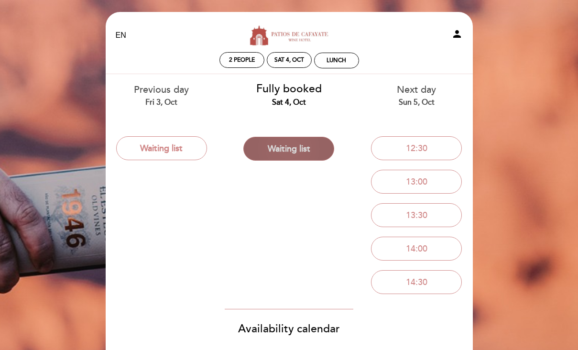 Image resolution: width=578 pixels, height=350 pixels. What do you see at coordinates (242, 60) in the screenshot?
I see `span: 2 people` at bounding box center [242, 60].